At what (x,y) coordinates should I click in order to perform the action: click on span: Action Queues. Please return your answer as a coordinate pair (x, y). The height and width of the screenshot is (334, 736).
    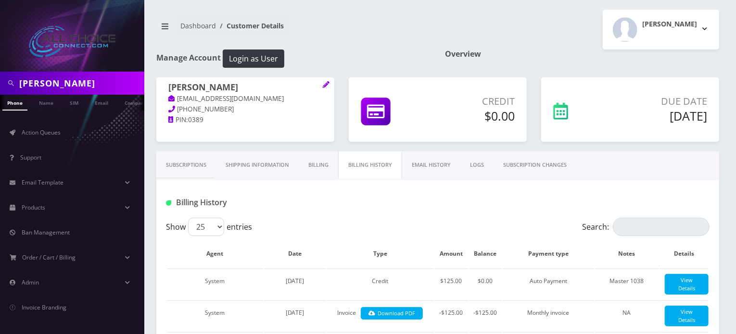
    Looking at the image, I should click on (41, 132).